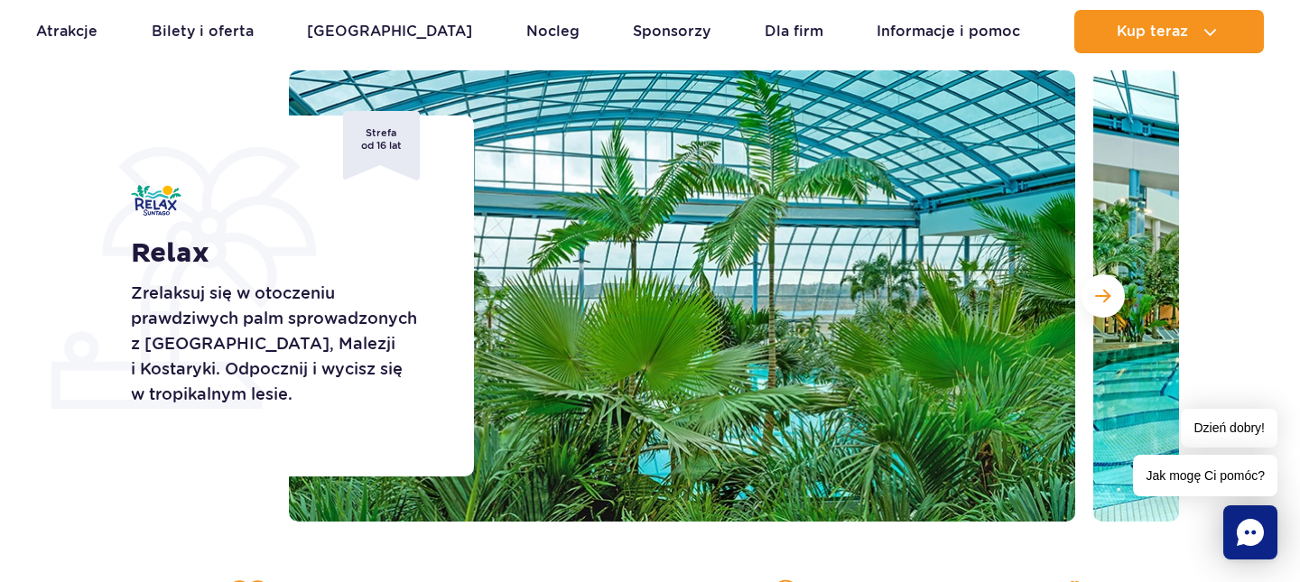 The image size is (1300, 582). I want to click on div: Chat, so click(1250, 533).